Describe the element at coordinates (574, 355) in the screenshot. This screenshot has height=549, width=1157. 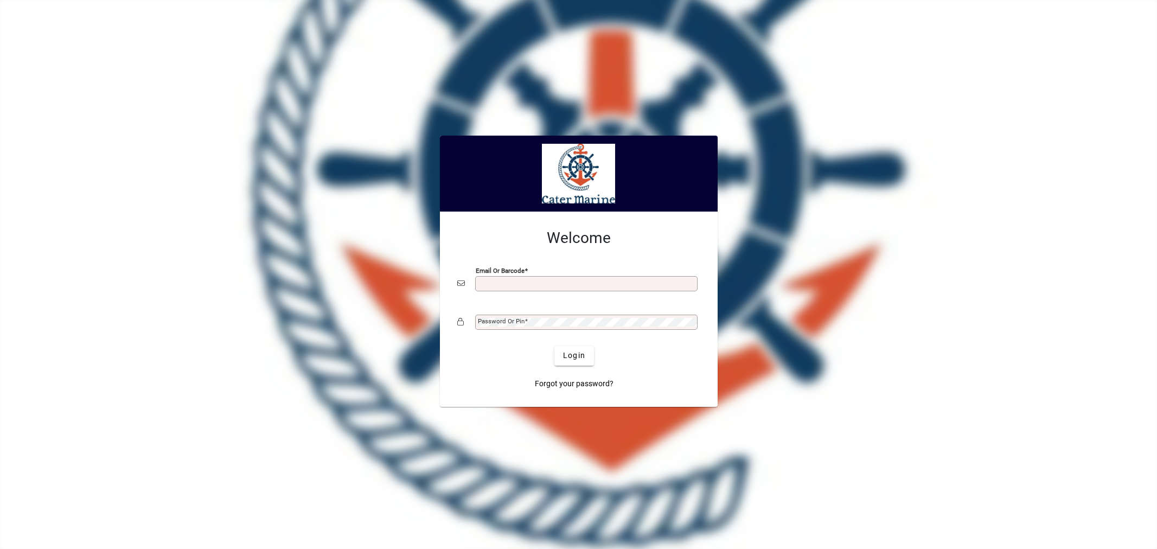
I see `span: Login` at that location.